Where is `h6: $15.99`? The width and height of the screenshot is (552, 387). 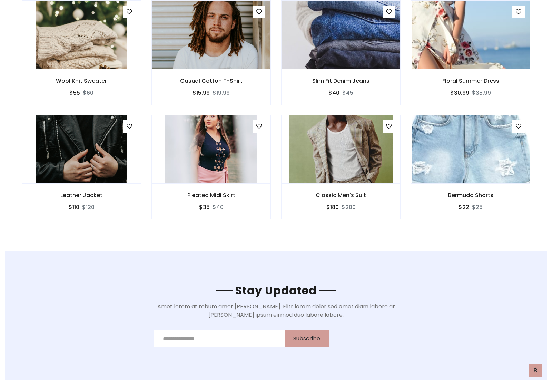
h6: $15.99 is located at coordinates (201, 93).